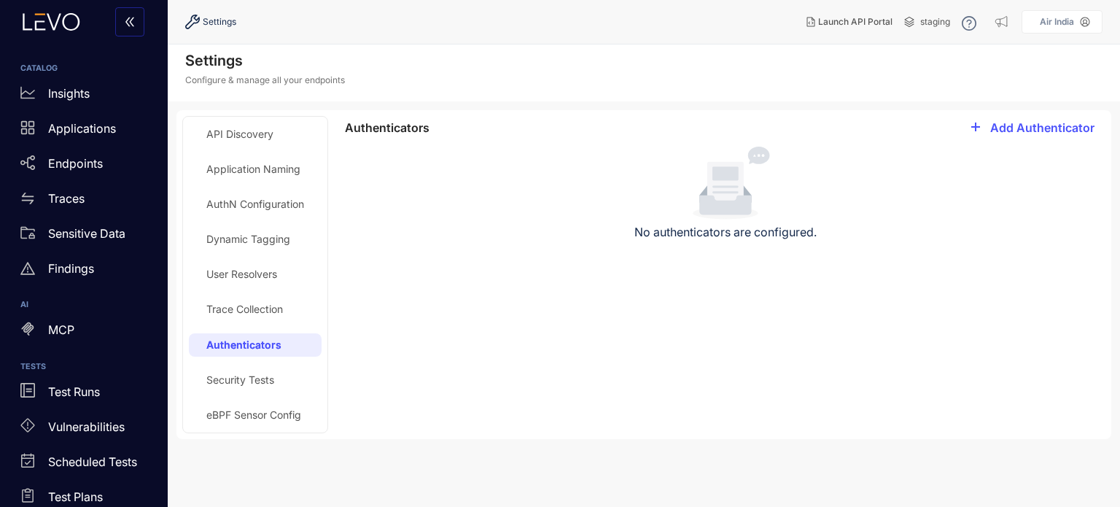 The width and height of the screenshot is (1120, 507). What do you see at coordinates (725, 232) in the screenshot?
I see `div: No authenticators are configured.` at bounding box center [725, 232].